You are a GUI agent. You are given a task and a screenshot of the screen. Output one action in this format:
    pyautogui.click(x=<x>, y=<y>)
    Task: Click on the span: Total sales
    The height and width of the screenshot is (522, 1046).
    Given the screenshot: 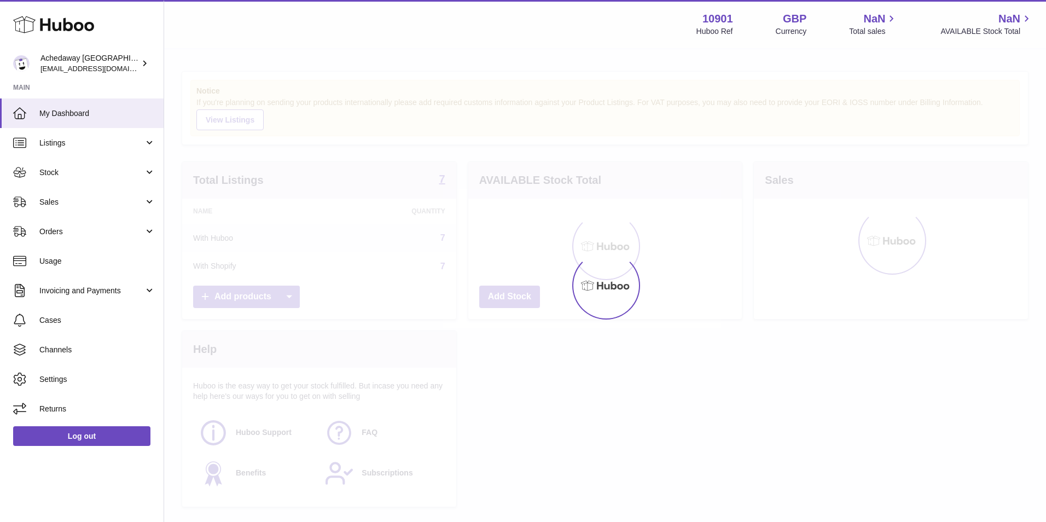 What is the action you would take?
    pyautogui.click(x=873, y=31)
    